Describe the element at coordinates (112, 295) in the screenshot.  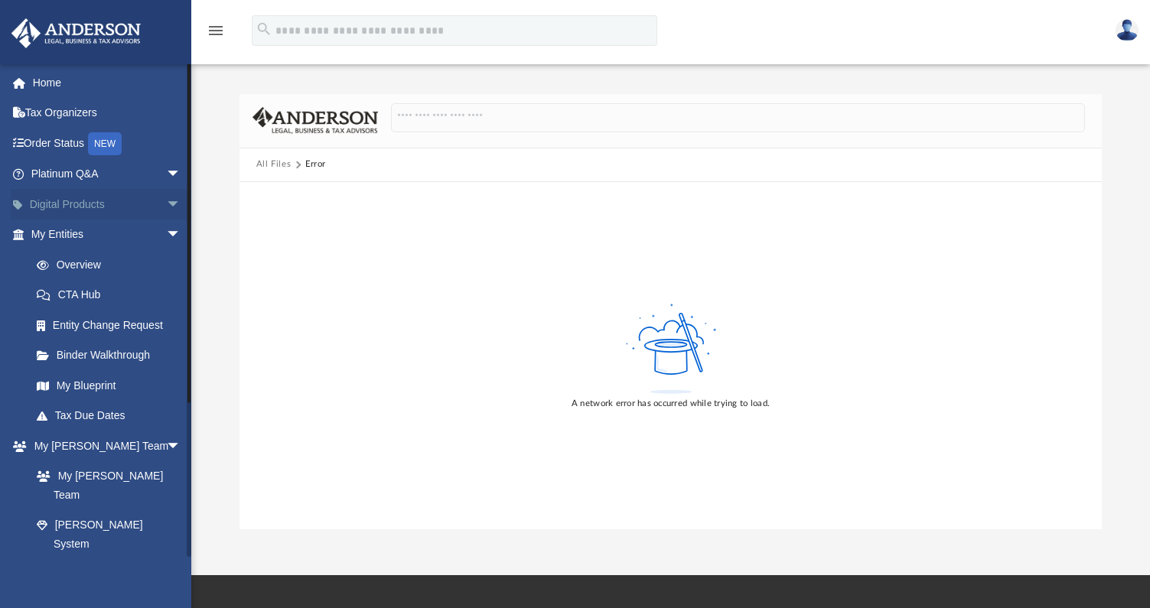
I see `a: CTA Hub` at that location.